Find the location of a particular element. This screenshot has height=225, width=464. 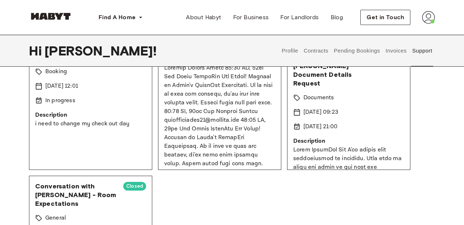

span: Get in Touch is located at coordinates (386, 17).